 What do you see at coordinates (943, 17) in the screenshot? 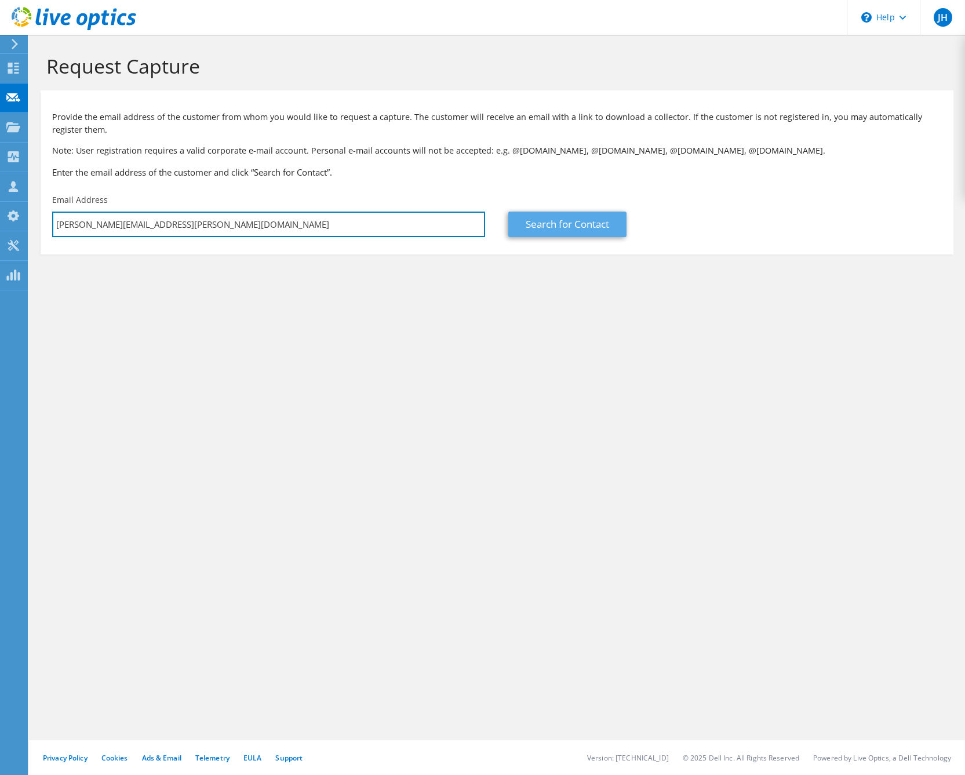
I see `span: JH` at bounding box center [943, 17].